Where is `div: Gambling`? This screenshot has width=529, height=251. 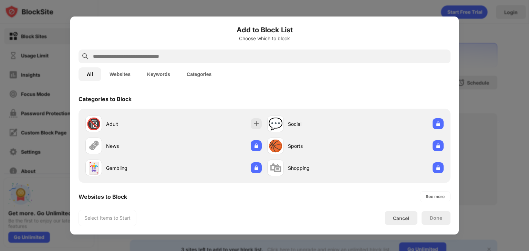 div: Gambling is located at coordinates (140, 168).